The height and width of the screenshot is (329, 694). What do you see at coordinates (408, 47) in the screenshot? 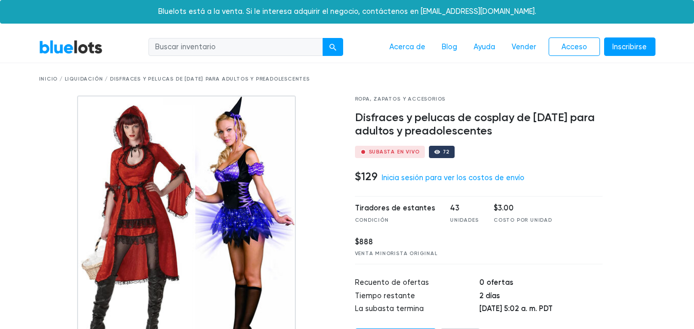
I see `font: Acerca de` at bounding box center [408, 47].